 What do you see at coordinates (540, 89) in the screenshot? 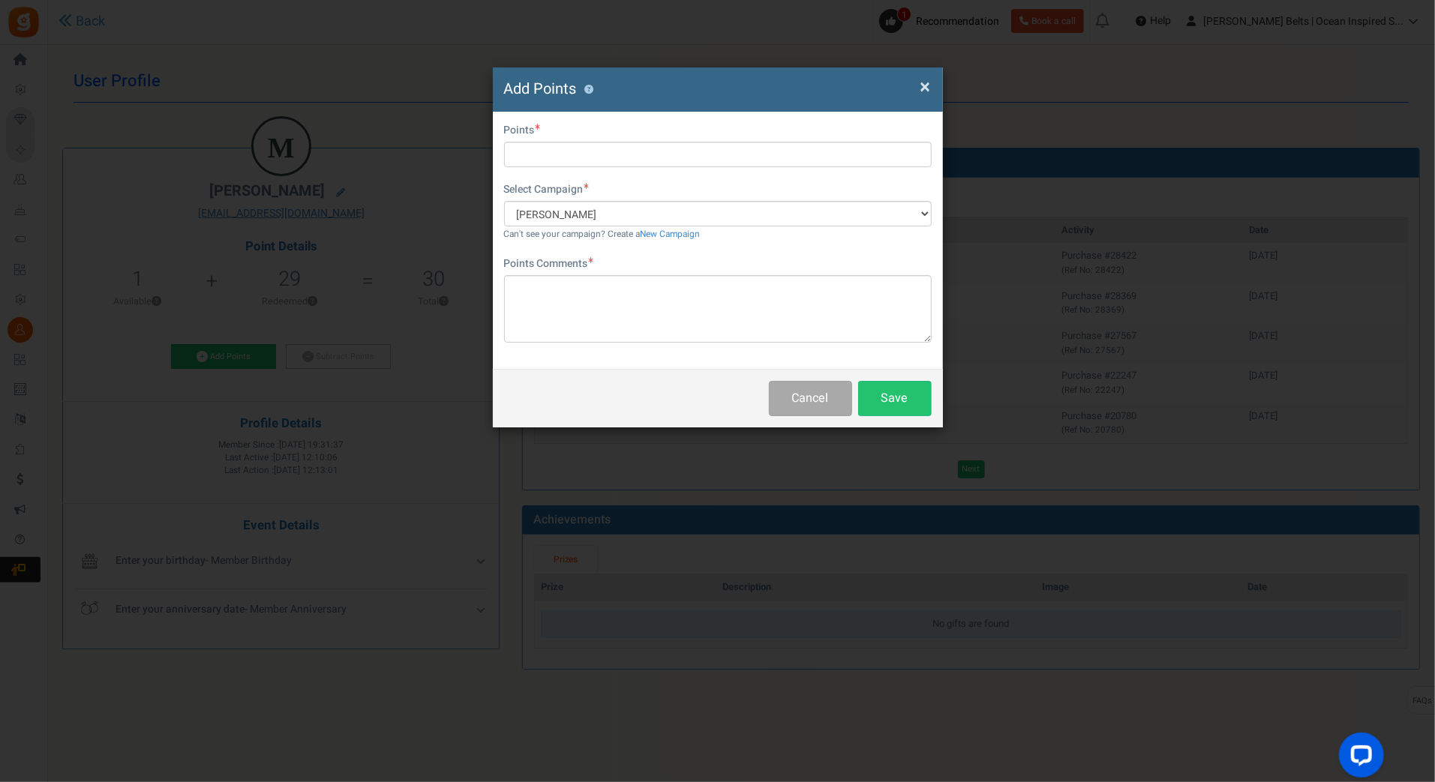
I see `span: Add Points` at bounding box center [540, 89].